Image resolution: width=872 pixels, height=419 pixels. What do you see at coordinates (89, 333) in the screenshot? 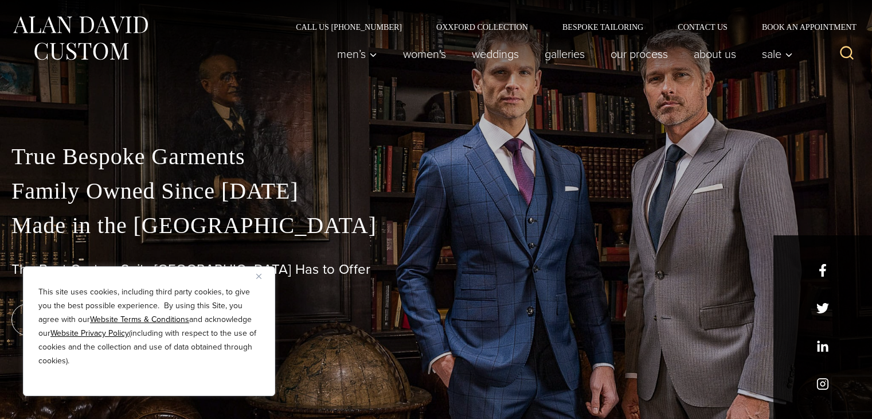
I see `u: Website Privacy Policy` at bounding box center [89, 333].